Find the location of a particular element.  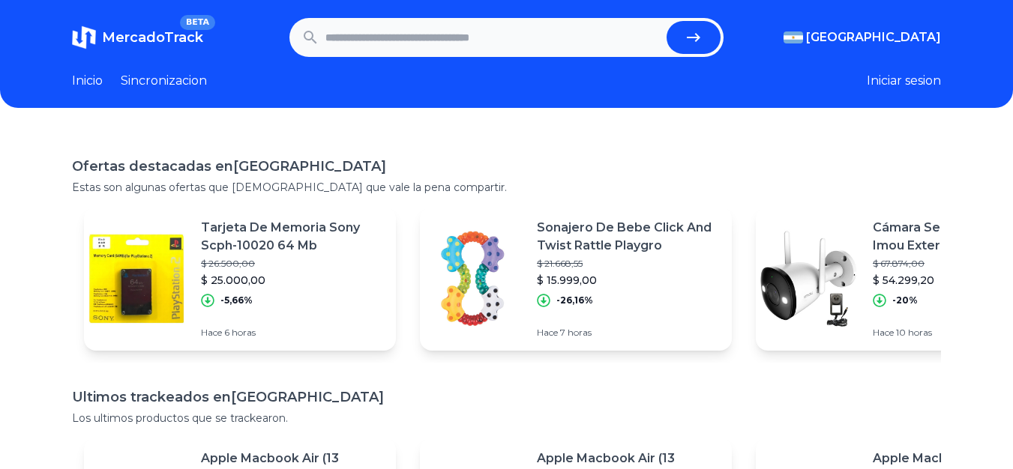

p: -26,16% is located at coordinates (574, 301).